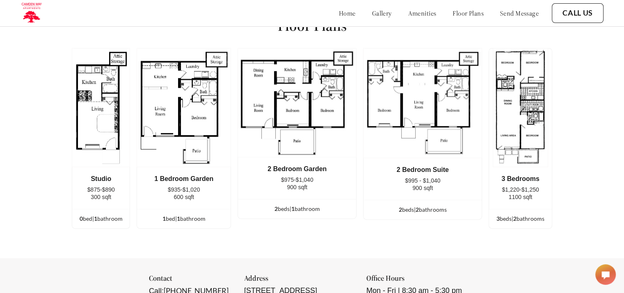 This screenshot has height=293, width=624. Describe the element at coordinates (577, 13) in the screenshot. I see `button: Call Us` at that location.